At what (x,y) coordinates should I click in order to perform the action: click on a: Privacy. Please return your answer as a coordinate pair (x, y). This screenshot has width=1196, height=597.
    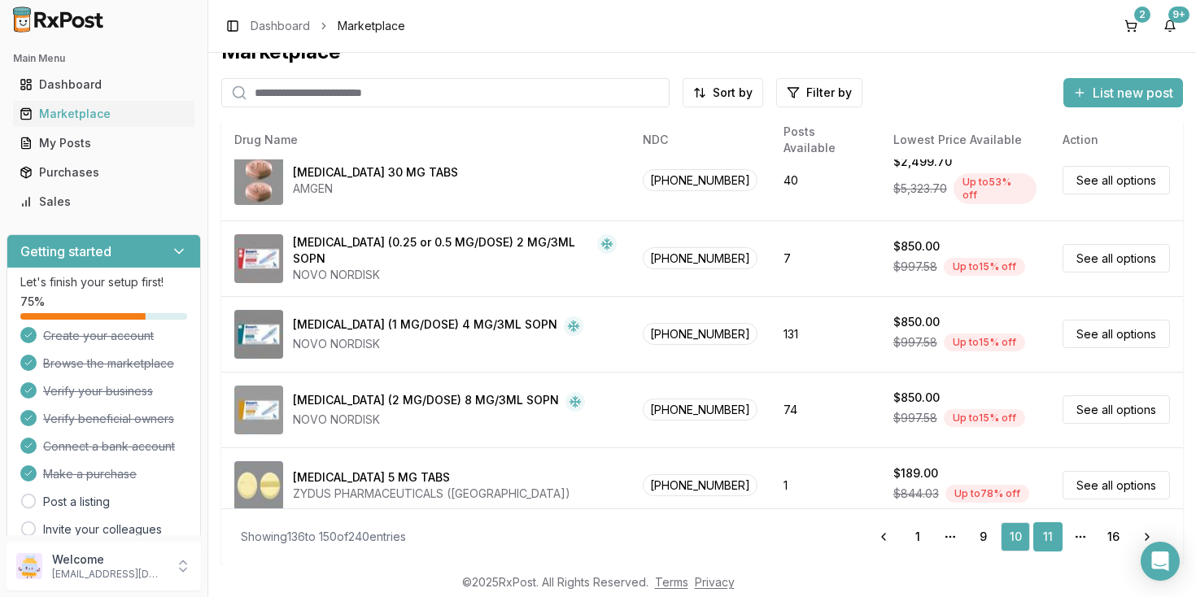
    Looking at the image, I should click on (714, 582).